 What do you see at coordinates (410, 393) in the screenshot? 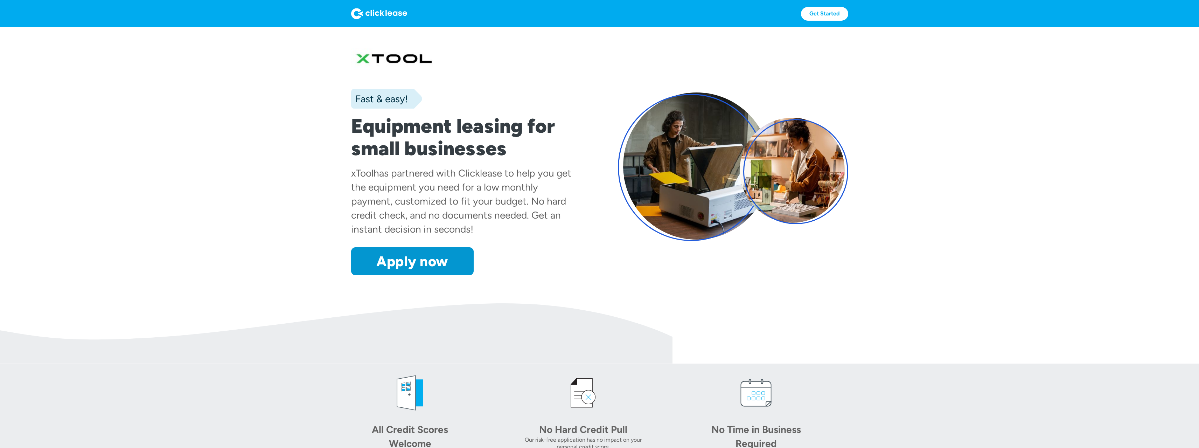
I see `img: welcome icon` at bounding box center [410, 393].